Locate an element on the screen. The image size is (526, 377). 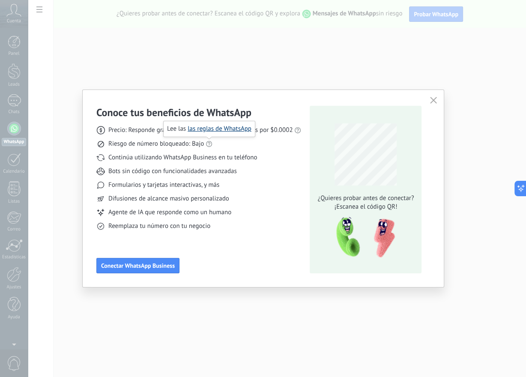
span: Lee las is located at coordinates (209, 129).